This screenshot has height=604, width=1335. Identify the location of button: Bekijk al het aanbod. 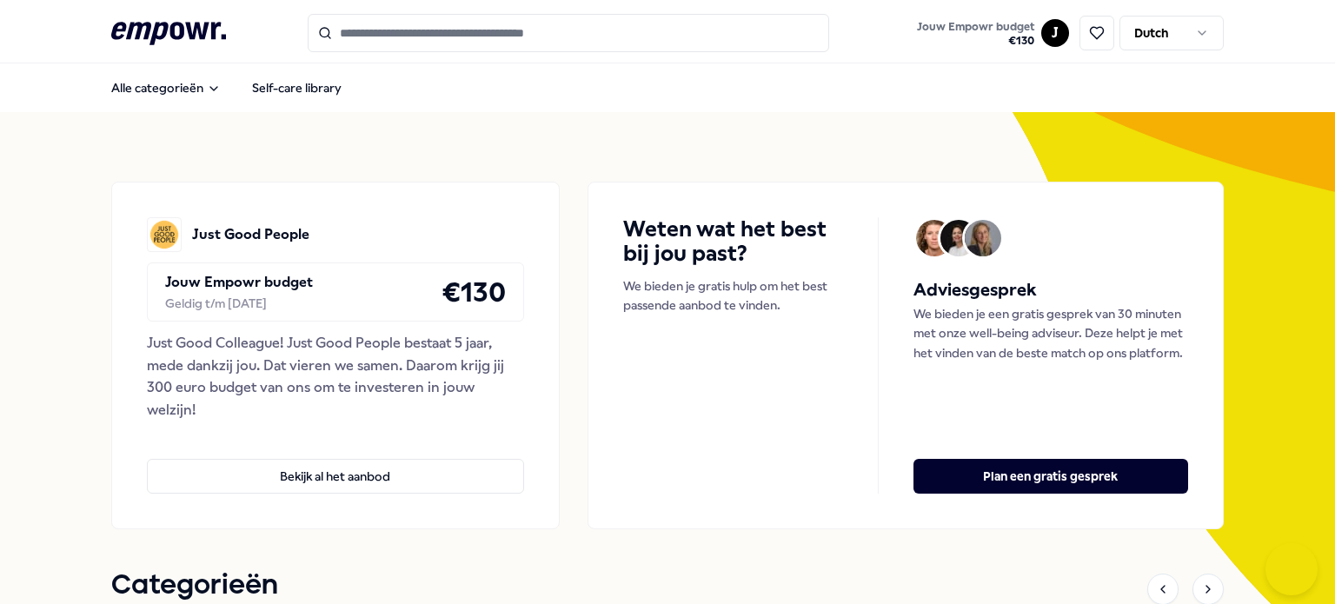
(335, 476).